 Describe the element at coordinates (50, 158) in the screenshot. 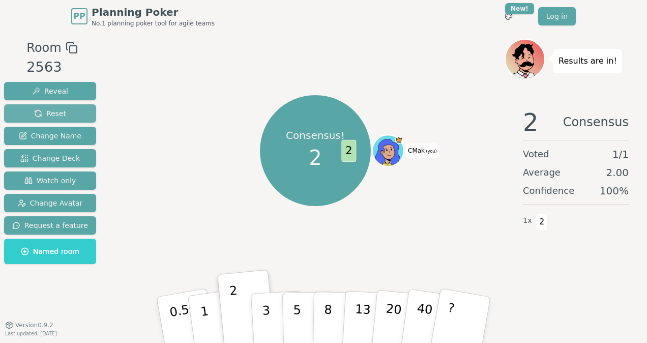

I see `button: Change Deck` at that location.